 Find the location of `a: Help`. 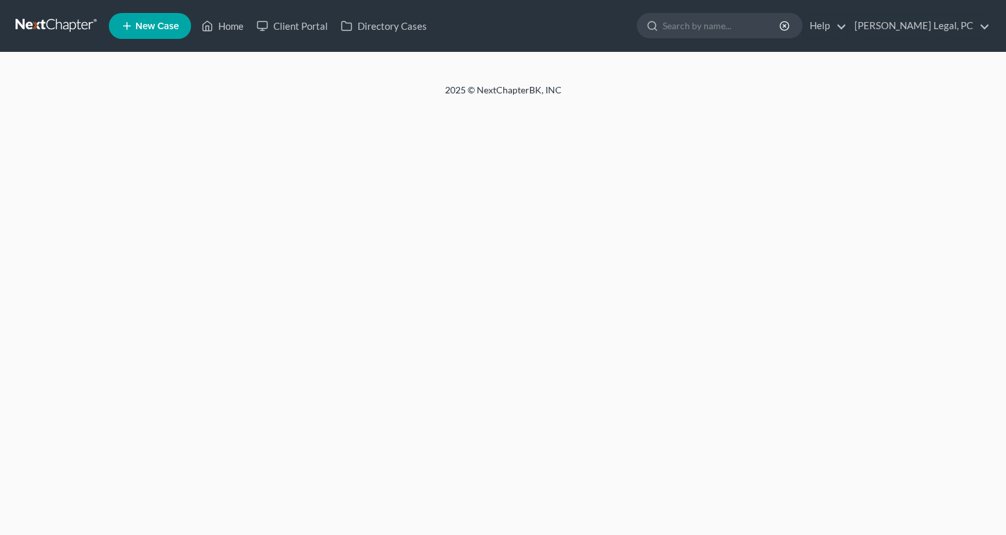

a: Help is located at coordinates (825, 26).